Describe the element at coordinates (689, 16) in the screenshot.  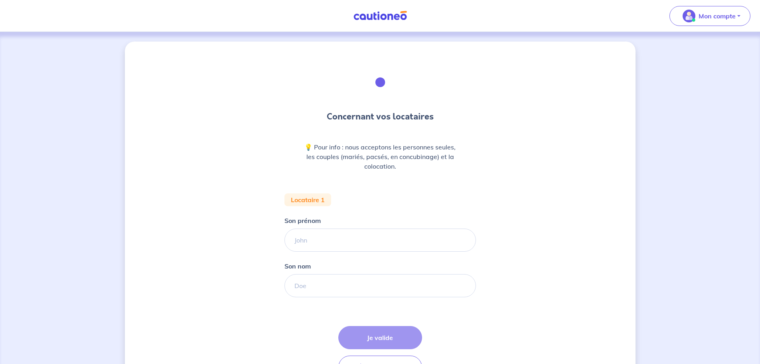
I see `img: illu_account_valid_menu.svg` at that location.